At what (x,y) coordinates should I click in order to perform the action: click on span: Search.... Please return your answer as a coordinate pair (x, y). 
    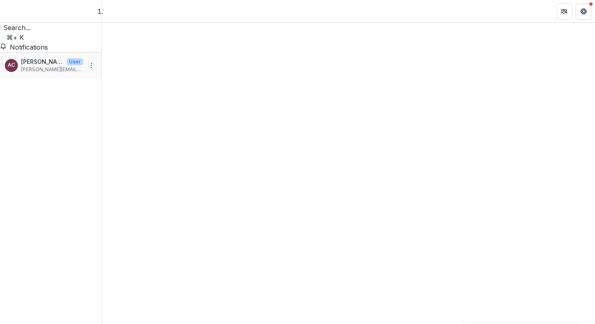
    Looking at the image, I should click on (17, 28).